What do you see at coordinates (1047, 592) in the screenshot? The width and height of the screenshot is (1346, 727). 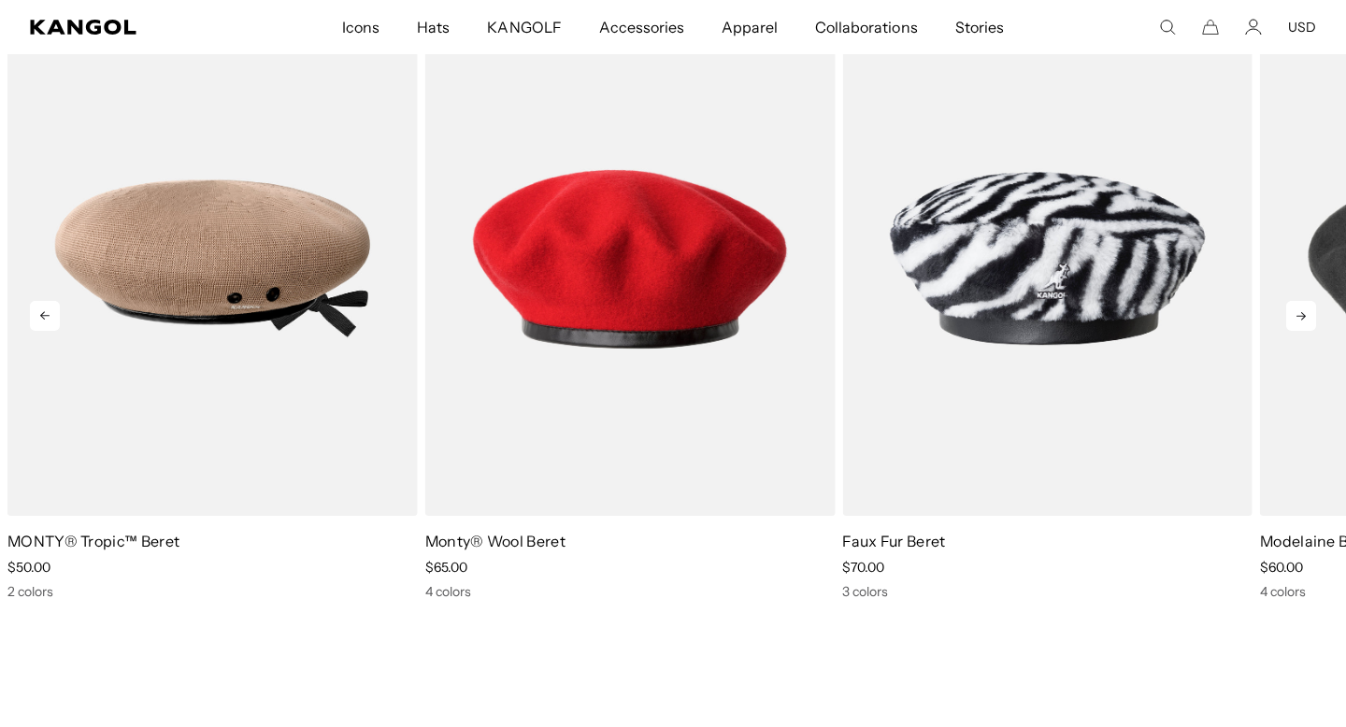 I see `div: 3 colors` at bounding box center [1047, 592].